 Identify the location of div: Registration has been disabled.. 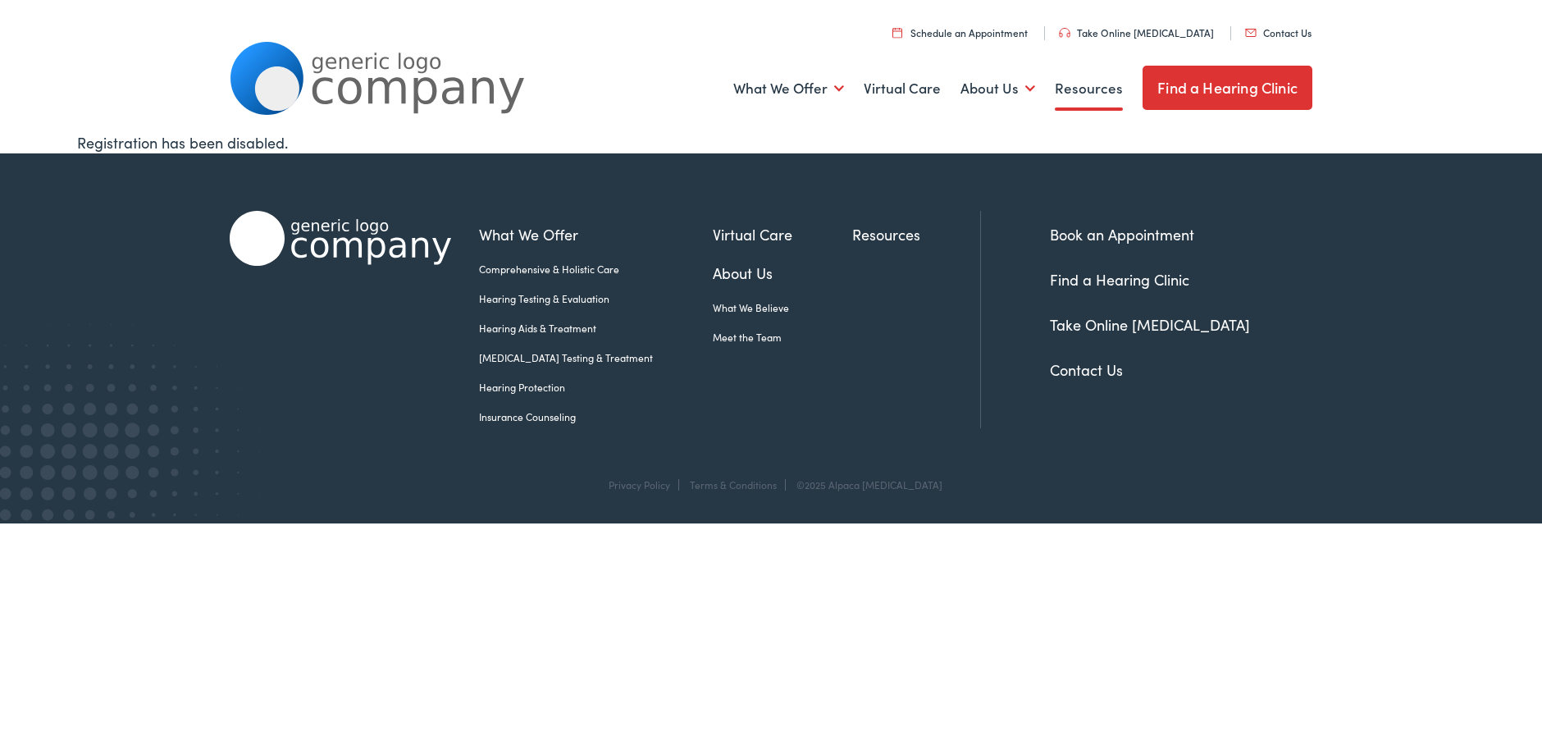
(771, 142).